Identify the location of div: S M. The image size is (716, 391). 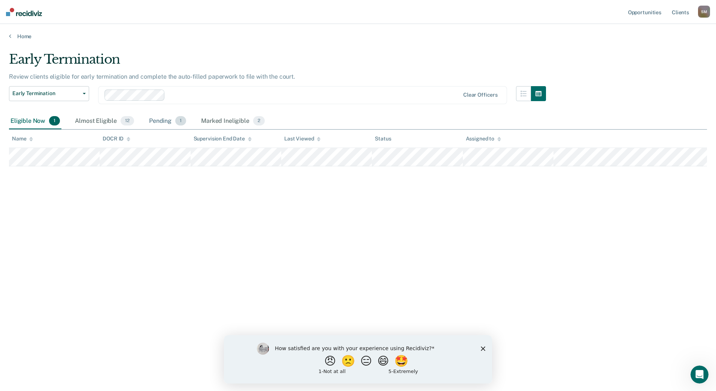
(704, 12).